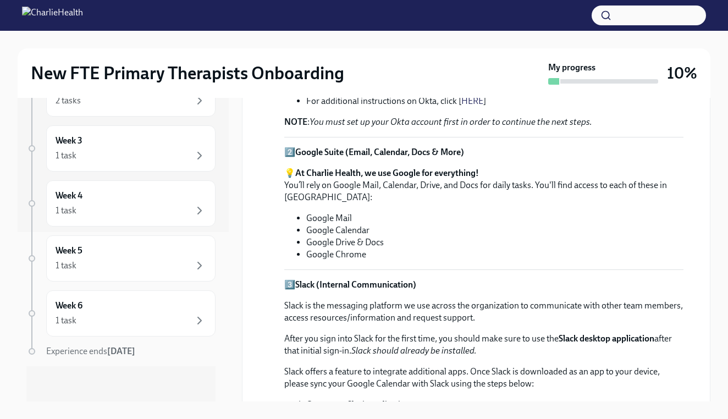 Image resolution: width=728 pixels, height=419 pixels. What do you see at coordinates (380, 152) in the screenshot?
I see `strong: Google Suite (Email, Calendar, Docs & More)` at bounding box center [380, 152].